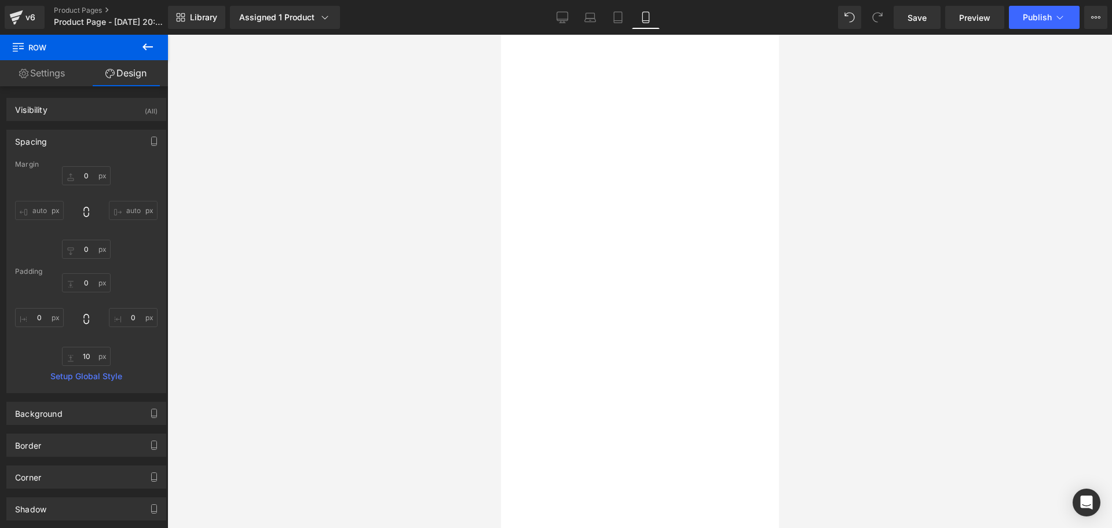  I want to click on div: Corner, so click(28, 474).